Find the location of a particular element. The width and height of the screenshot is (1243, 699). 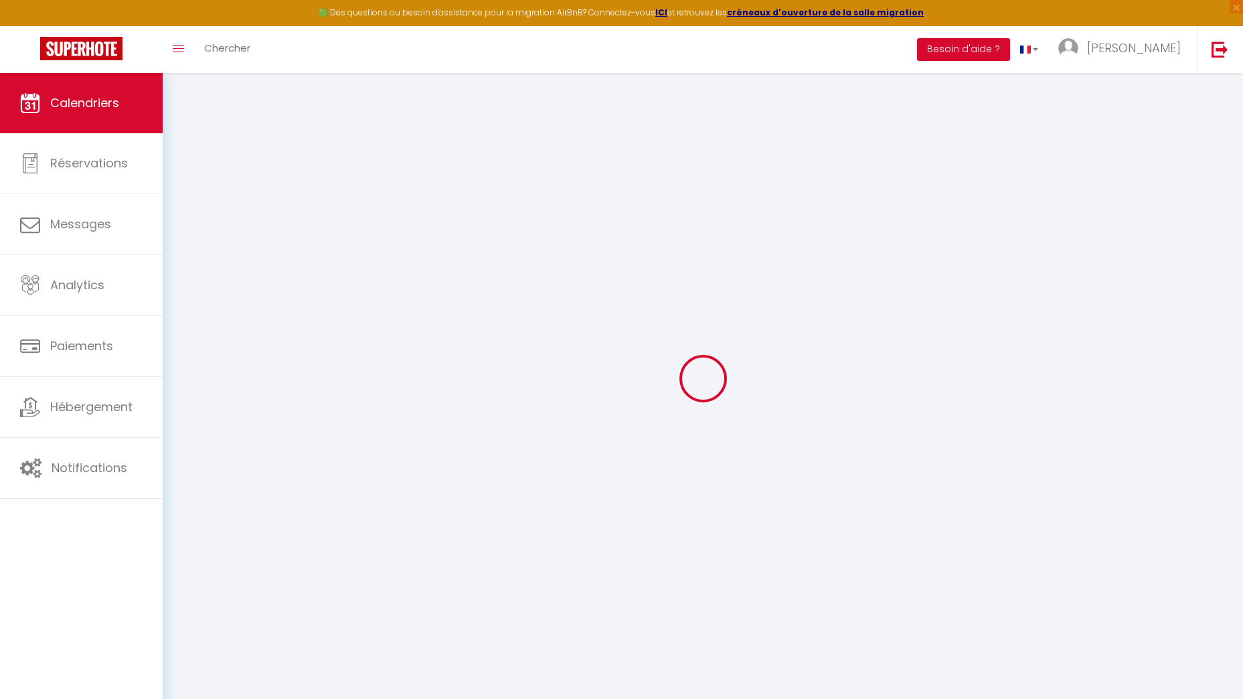

button: Besoin d'aide ? is located at coordinates (963, 50).